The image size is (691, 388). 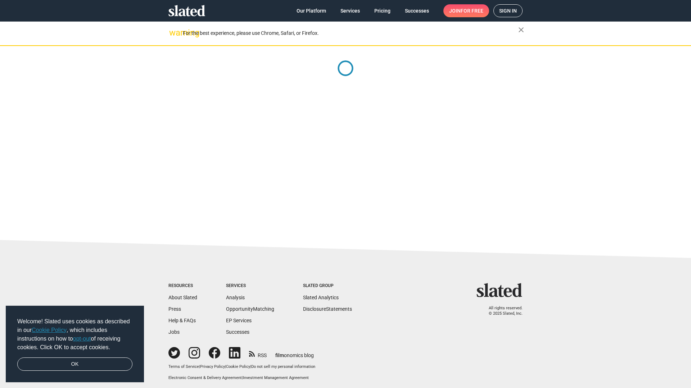 I want to click on span: Services, so click(x=350, y=11).